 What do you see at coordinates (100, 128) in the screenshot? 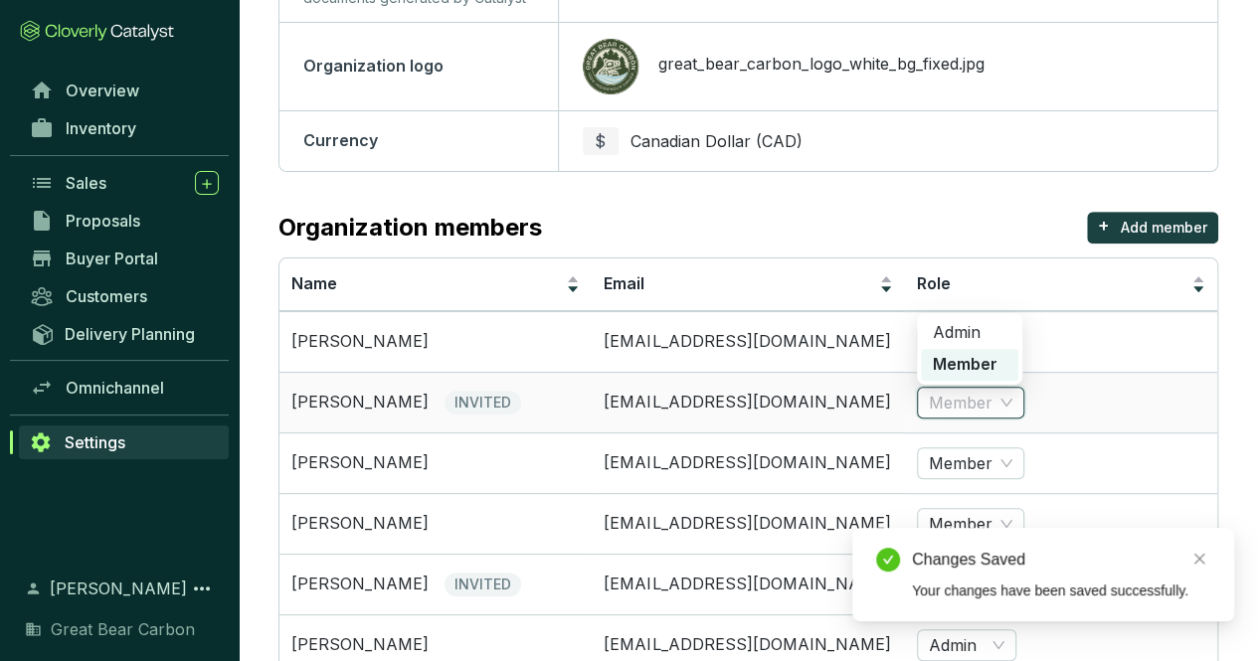
I see `span: Inventory` at bounding box center [100, 128].